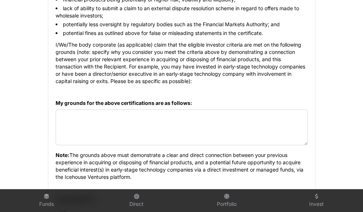  What do you see at coordinates (345, 194) in the screenshot?
I see `div: Chat Widget` at bounding box center [345, 194].